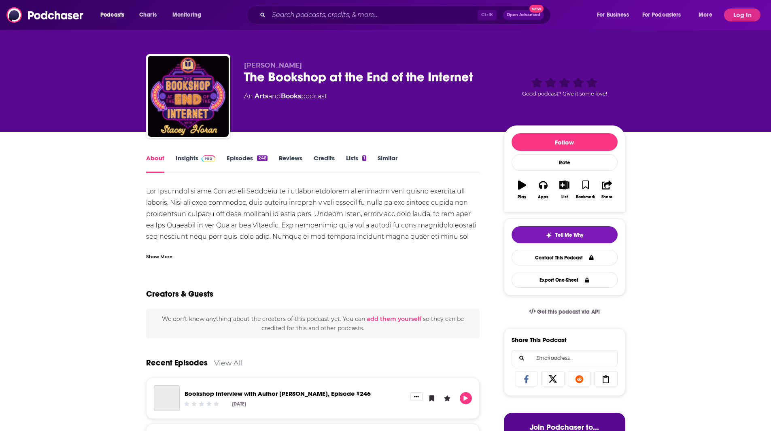  What do you see at coordinates (274, 96) in the screenshot?
I see `span: and` at bounding box center [274, 96].